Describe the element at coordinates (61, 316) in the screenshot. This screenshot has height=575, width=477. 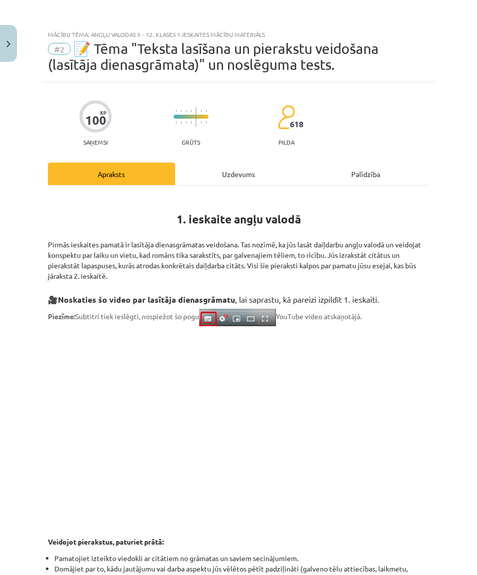
I see `strong: Piezīme:` at that location.